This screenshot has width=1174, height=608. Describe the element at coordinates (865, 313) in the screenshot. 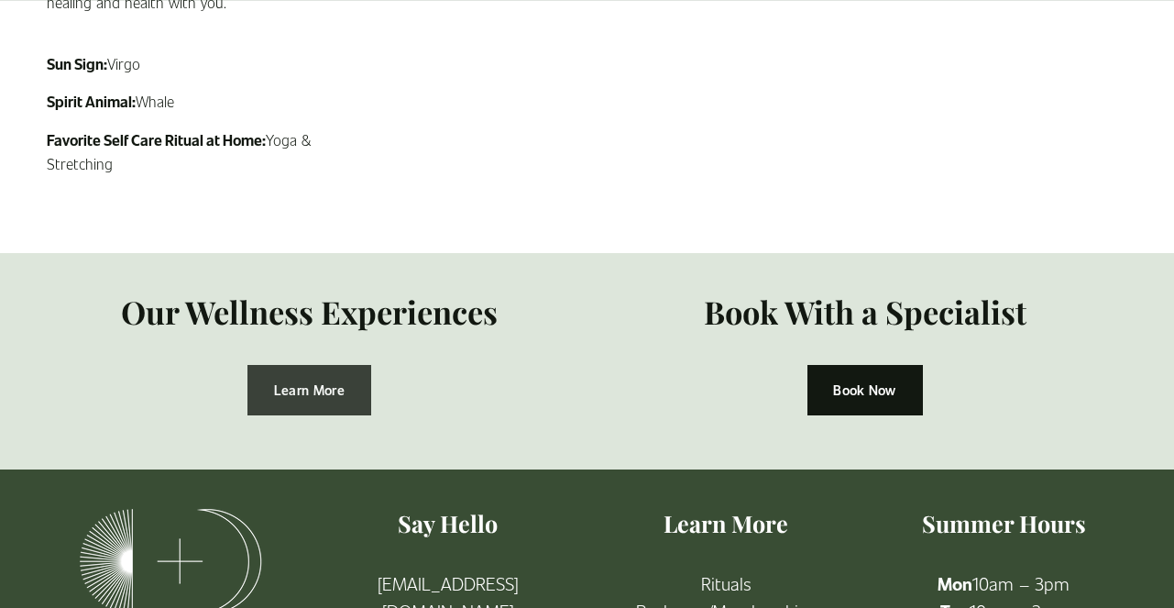

I see `h3: Book With a Specialist` at that location.